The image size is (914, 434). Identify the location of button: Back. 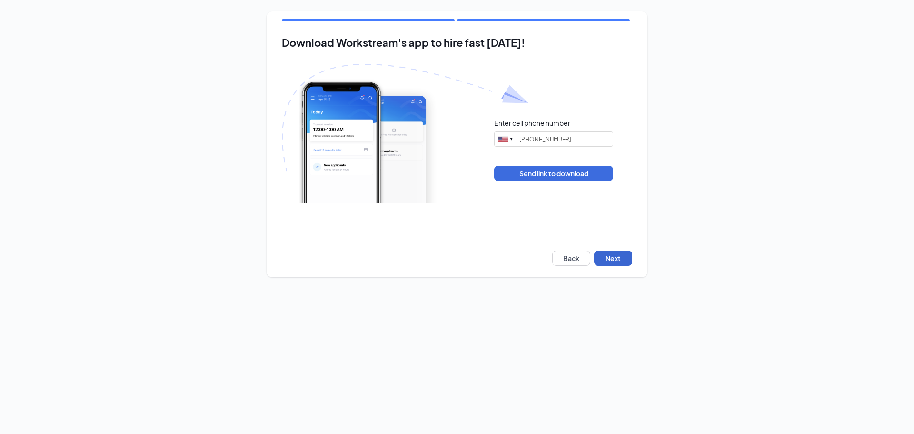
(571, 258).